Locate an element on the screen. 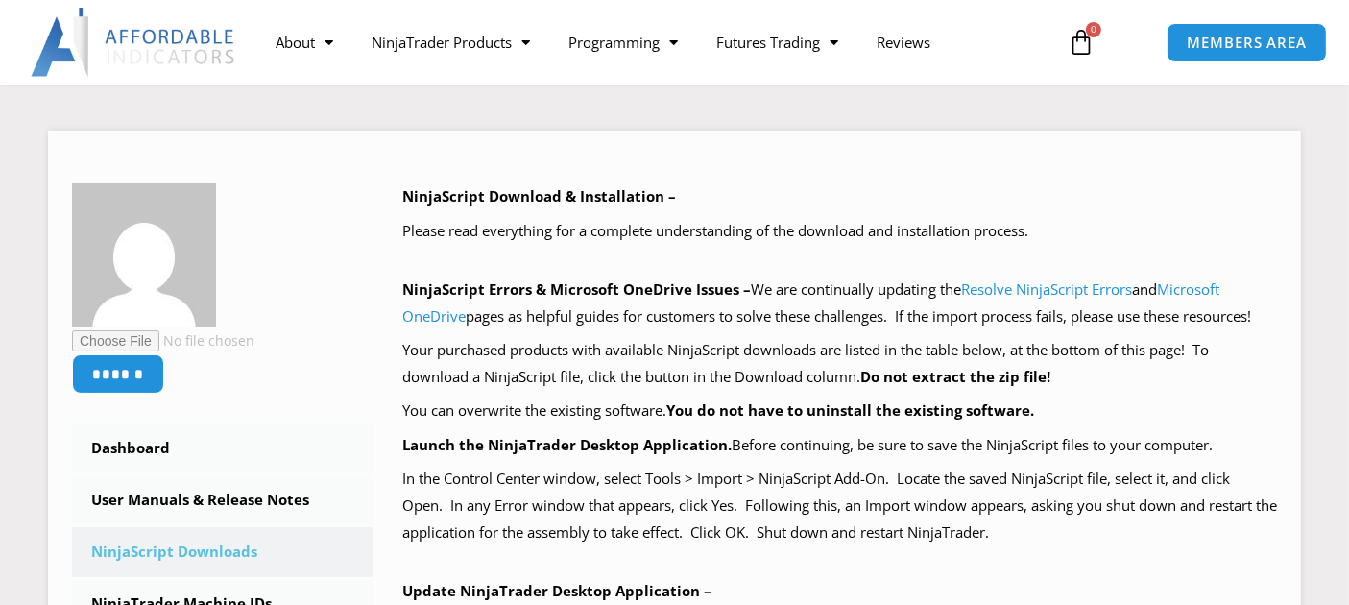 This screenshot has width=1349, height=605. p: Before continuing, be sure to save the NinjaScript files to your computer. is located at coordinates (839, 446).